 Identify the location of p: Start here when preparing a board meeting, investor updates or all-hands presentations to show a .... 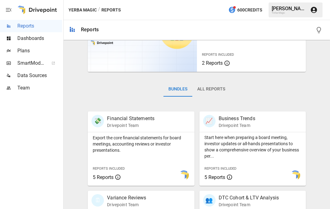
(252, 147).